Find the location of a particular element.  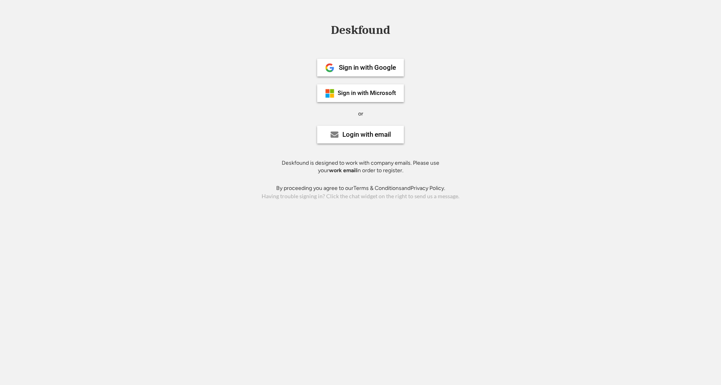

a: Privacy Policy. is located at coordinates (428, 188).